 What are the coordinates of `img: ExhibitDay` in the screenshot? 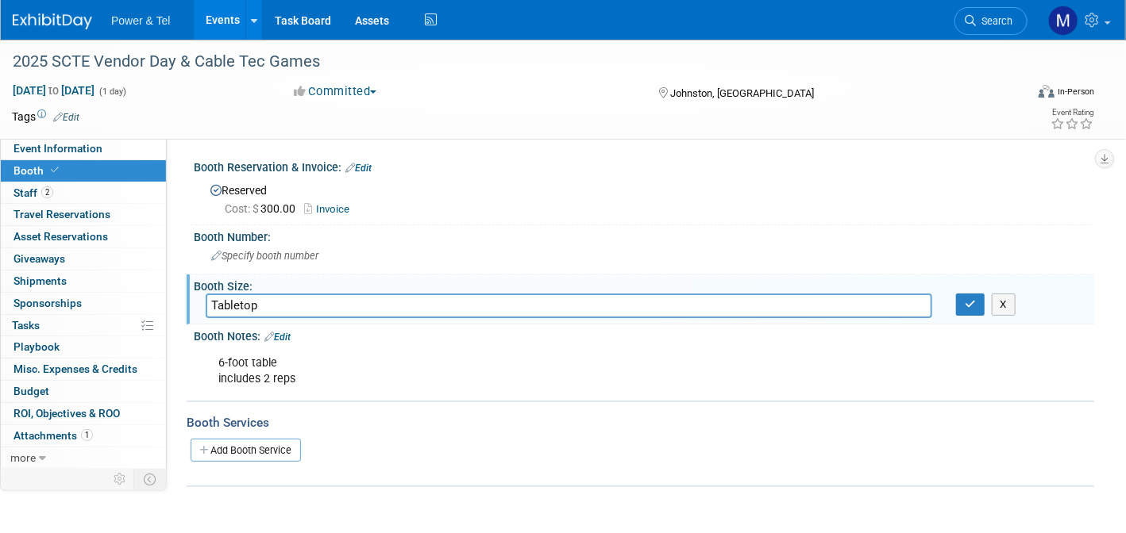 It's located at (52, 21).